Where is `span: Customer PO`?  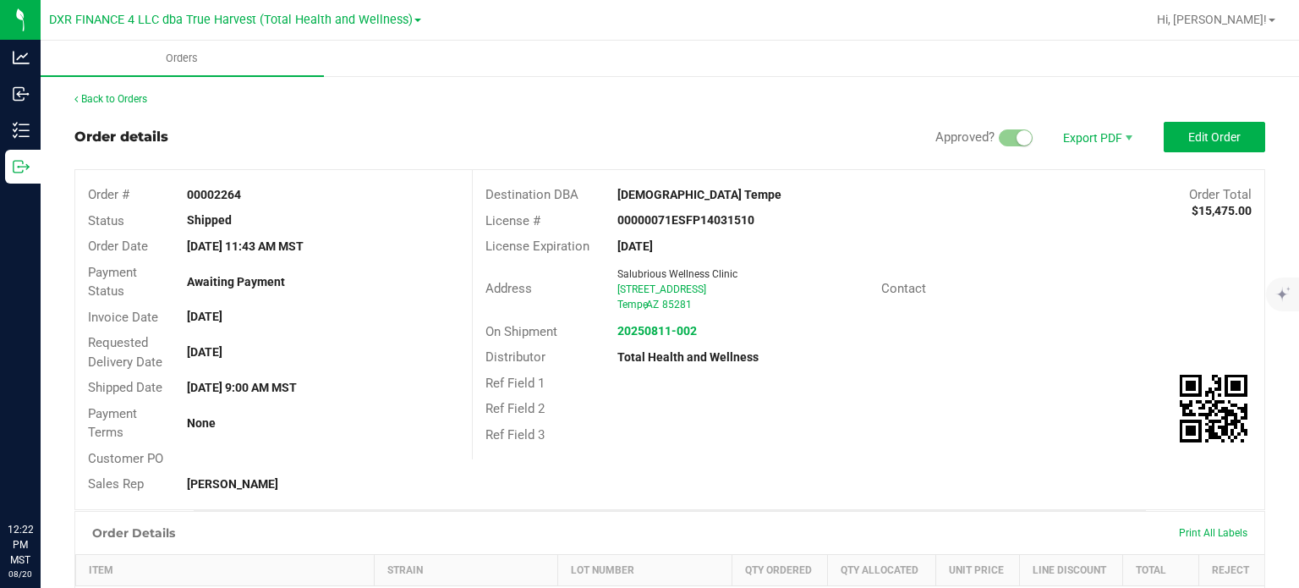 span: Customer PO is located at coordinates (125, 458).